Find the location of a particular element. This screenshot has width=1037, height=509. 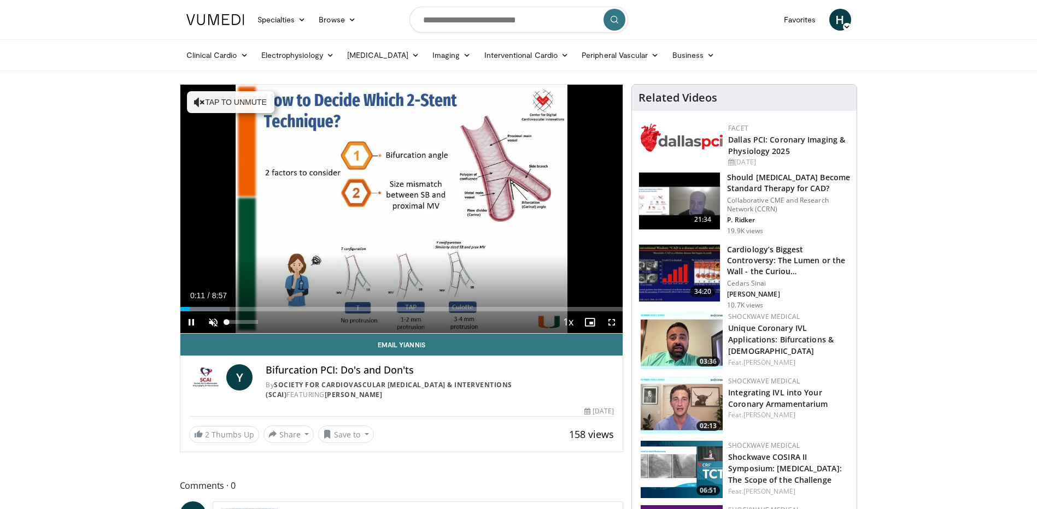

span: 34:20 is located at coordinates (703, 292).